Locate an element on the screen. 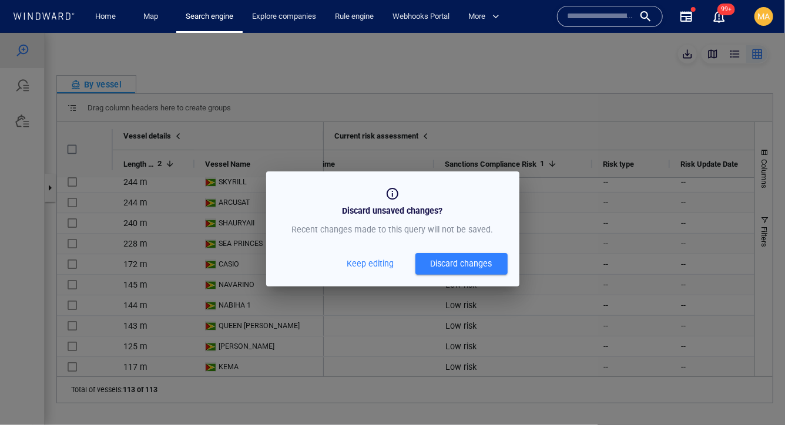  span: Keep editing is located at coordinates (371, 231).